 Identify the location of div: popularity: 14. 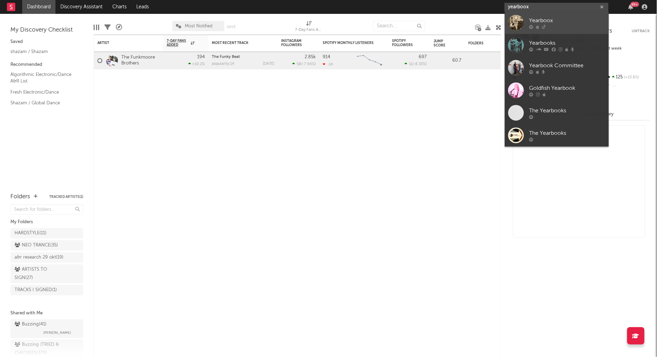
(223, 64).